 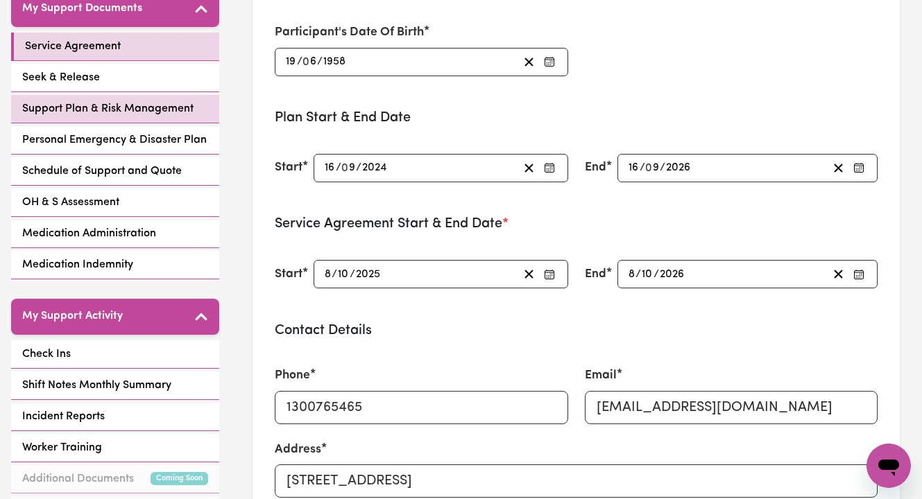 I want to click on a: Worker Training, so click(x=115, y=448).